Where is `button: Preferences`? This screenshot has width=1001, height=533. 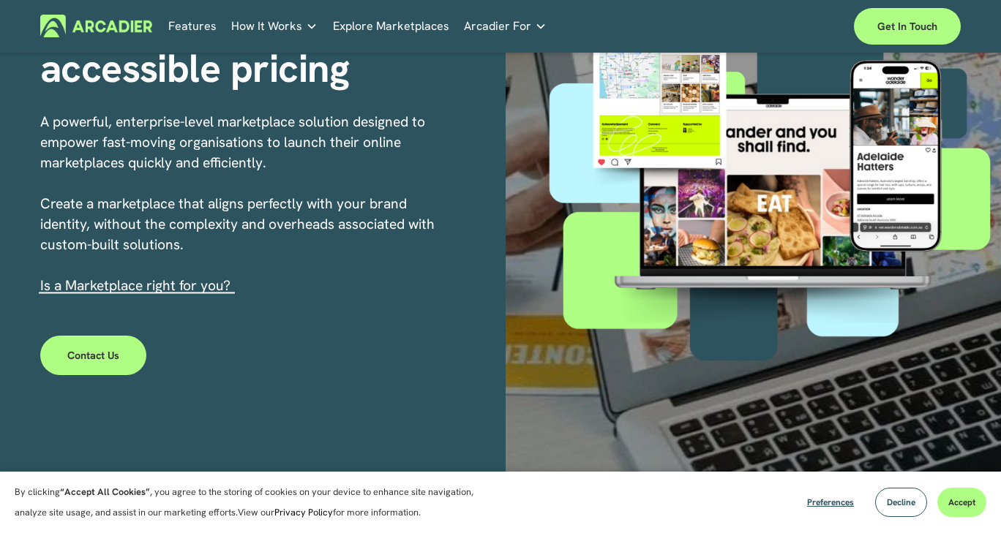 button: Preferences is located at coordinates (830, 503).